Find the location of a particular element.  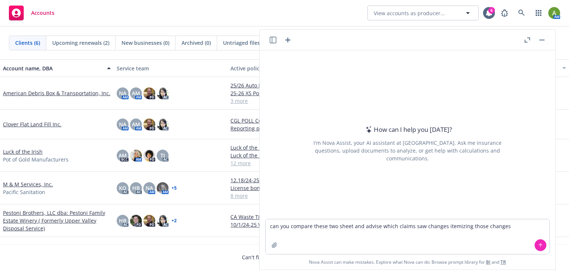

div: 6 is located at coordinates (492, 10).